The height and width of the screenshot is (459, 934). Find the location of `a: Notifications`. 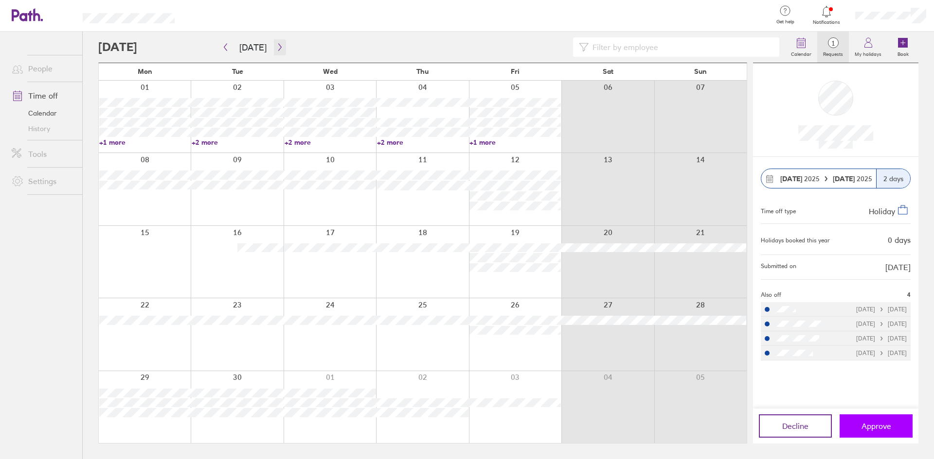

a: Notifications is located at coordinates (826, 15).